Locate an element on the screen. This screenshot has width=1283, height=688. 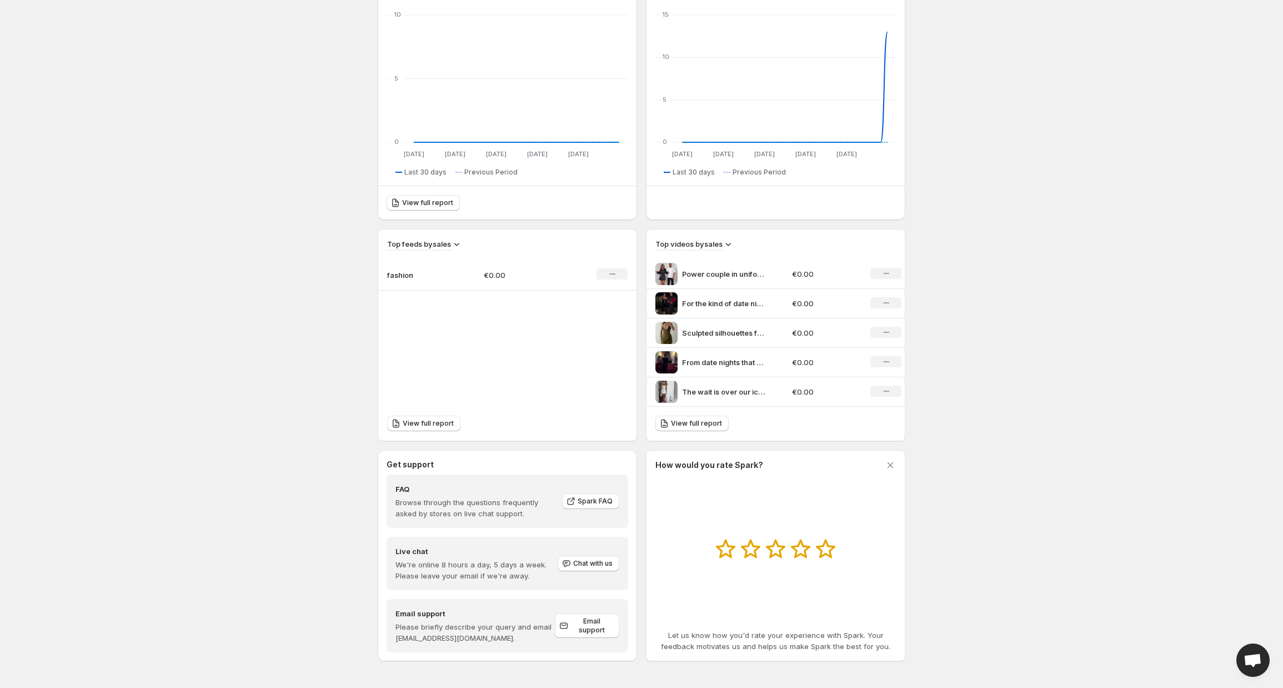
p: Power couple in uniform Discover BABYBOO Suiting is located at coordinates (724, 274).